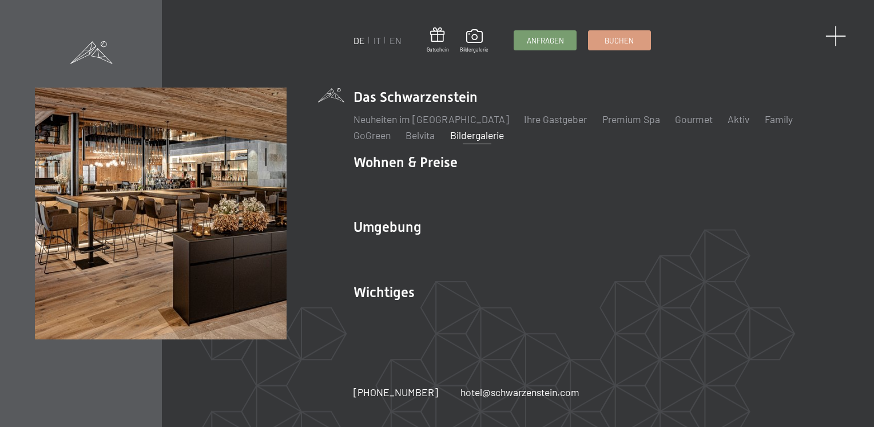 The height and width of the screenshot is (427, 874). I want to click on a: Premium Spa, so click(631, 119).